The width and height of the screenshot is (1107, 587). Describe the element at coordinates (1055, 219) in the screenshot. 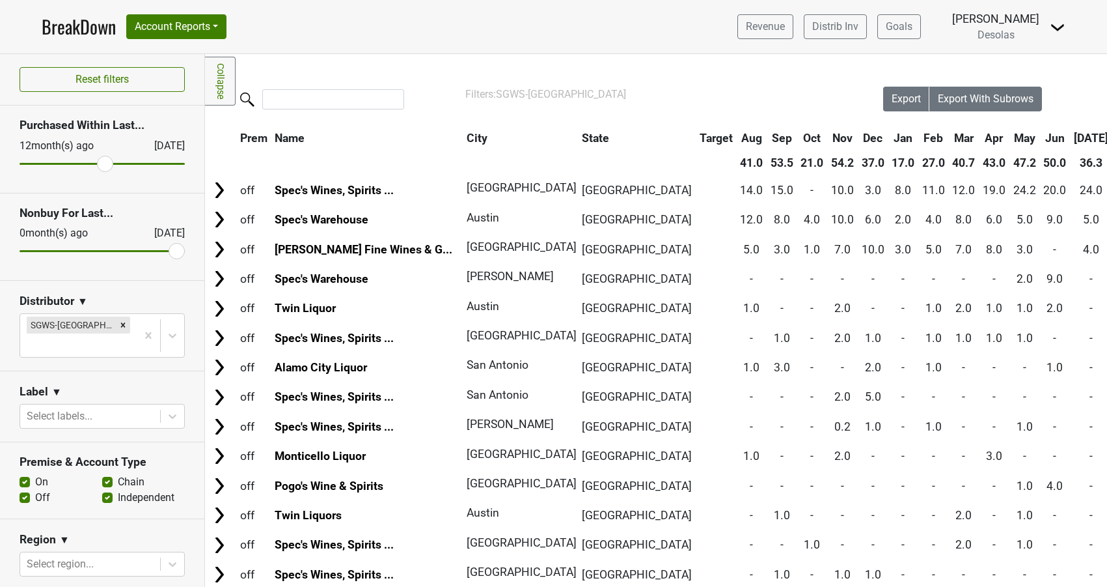

I see `span: 9.0` at that location.